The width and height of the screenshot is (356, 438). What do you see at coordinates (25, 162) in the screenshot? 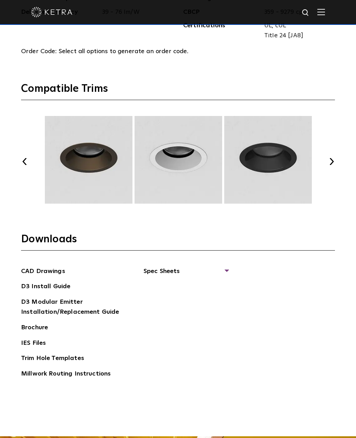
I see `button: Previous` at bounding box center [25, 162].